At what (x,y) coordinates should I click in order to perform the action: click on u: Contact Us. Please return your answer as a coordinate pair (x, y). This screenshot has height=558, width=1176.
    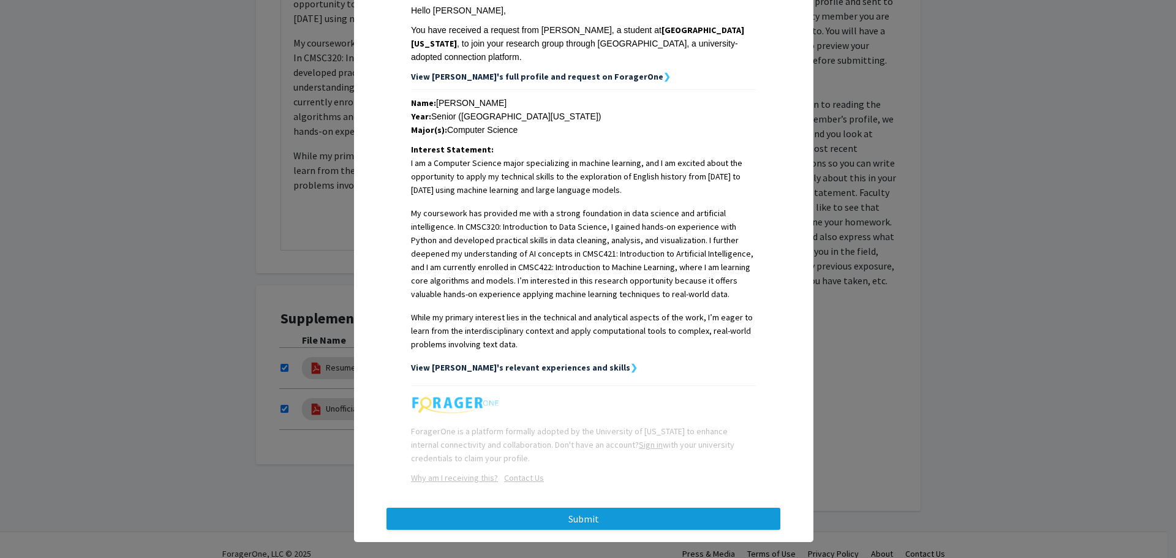
    Looking at the image, I should click on (524, 478).